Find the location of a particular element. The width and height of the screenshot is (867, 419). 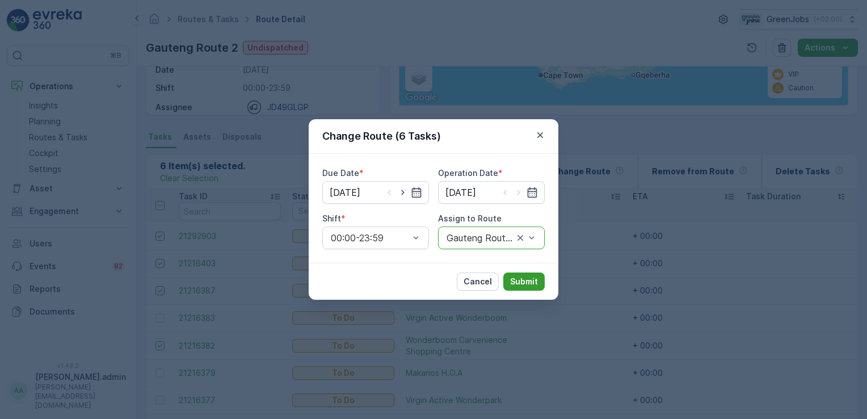

p: Change Route (6 Tasks) is located at coordinates (381, 136).